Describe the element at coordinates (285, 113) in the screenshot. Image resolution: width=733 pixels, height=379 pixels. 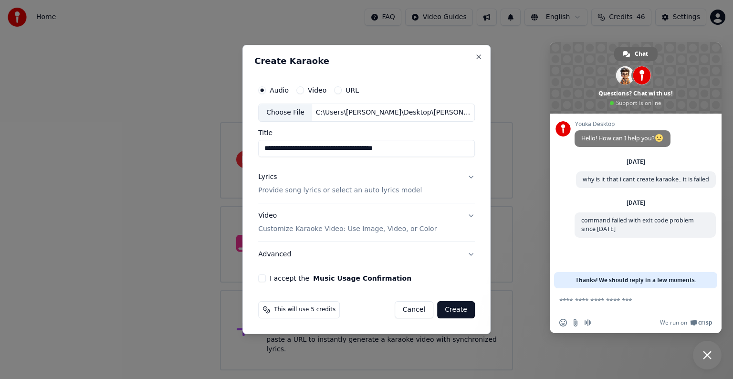
I see `div: Choose File` at that location.